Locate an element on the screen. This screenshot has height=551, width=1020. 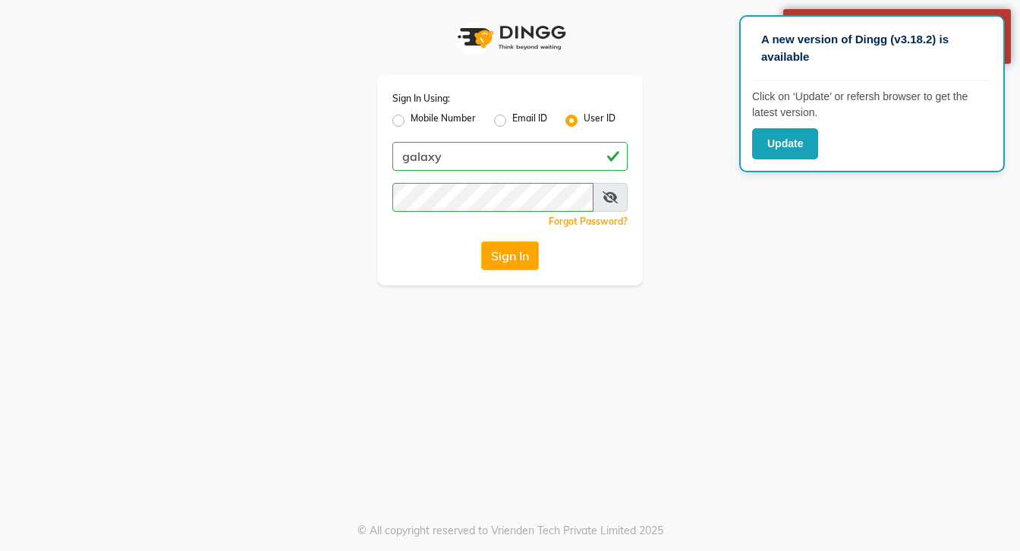
a: Forgot Password? is located at coordinates (588, 221).